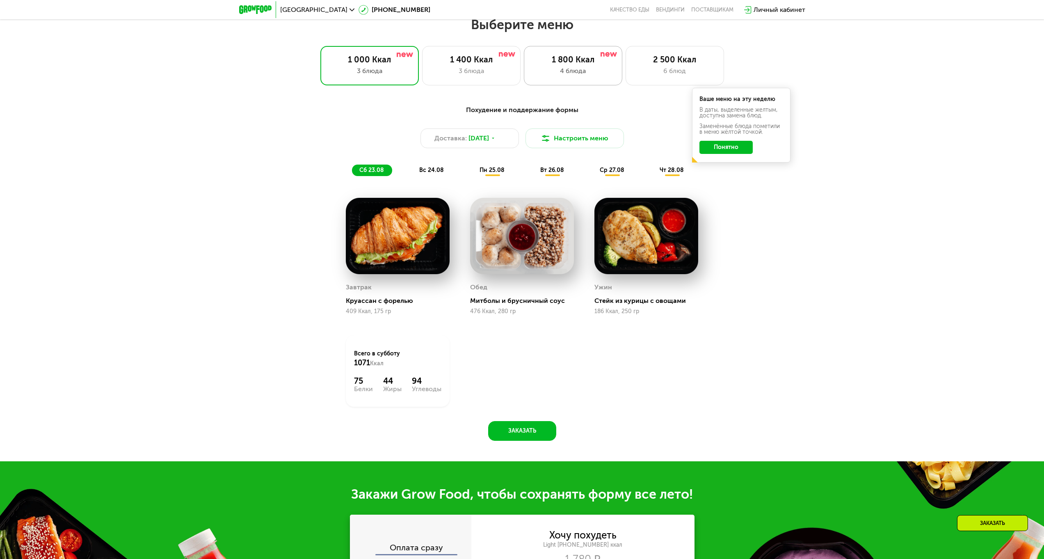 The image size is (1044, 559). What do you see at coordinates (525, 301) in the screenshot?
I see `div: Митболы и брусничный соус` at bounding box center [525, 301].